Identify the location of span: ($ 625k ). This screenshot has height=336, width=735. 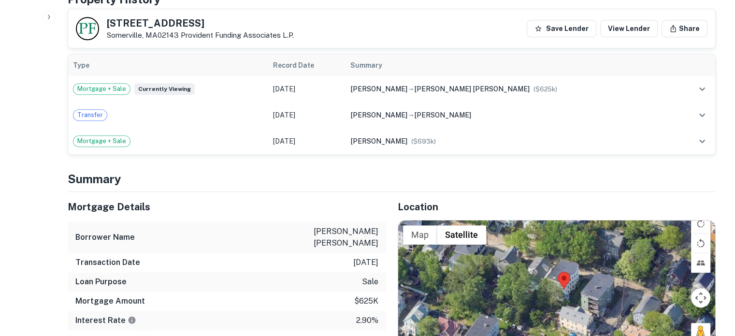
(545, 89).